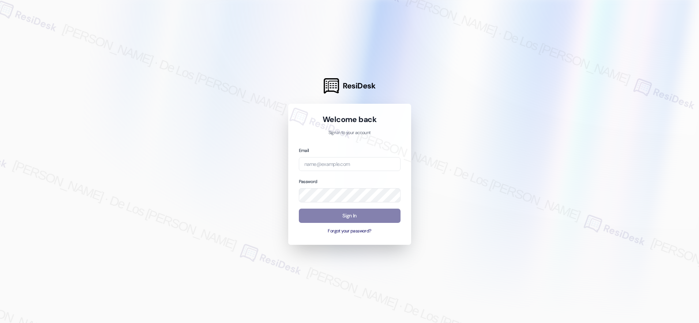 Image resolution: width=699 pixels, height=323 pixels. Describe the element at coordinates (304, 151) in the screenshot. I see `label: Email` at that location.